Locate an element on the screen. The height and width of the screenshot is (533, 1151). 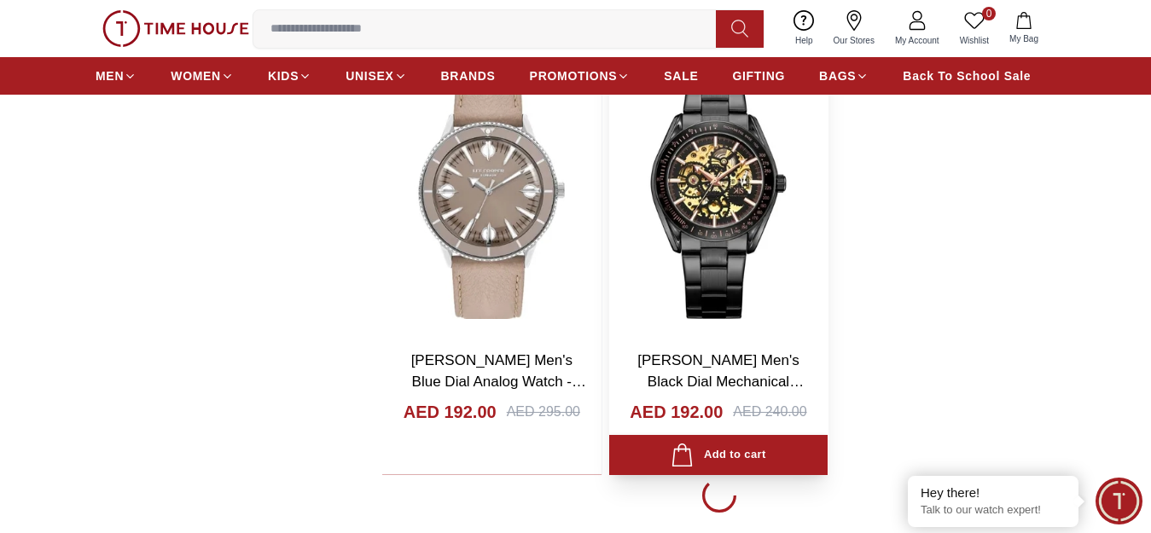
span: GIFTING is located at coordinates (758, 76).